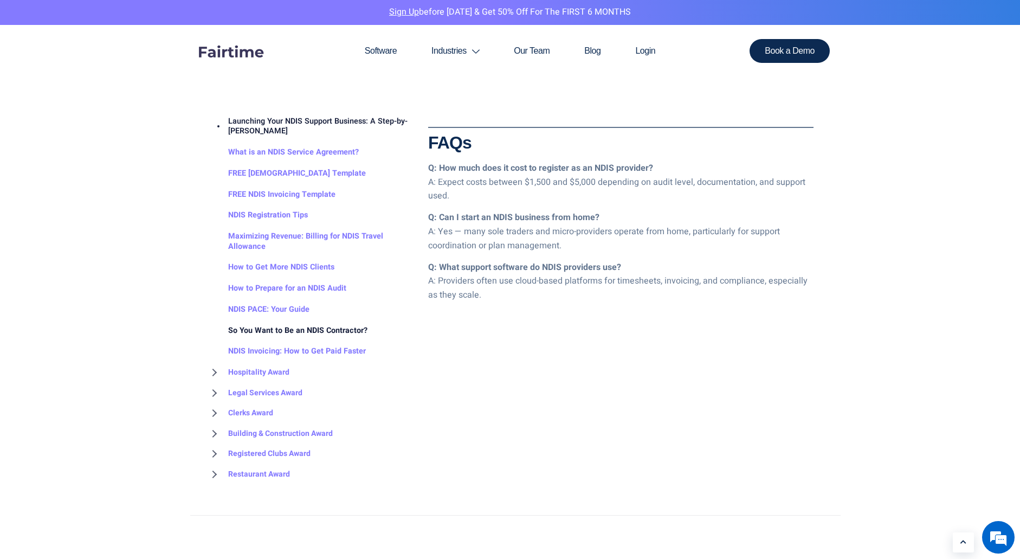  Describe the element at coordinates (258, 309) in the screenshot. I see `a: NDIS PACE: Your Guide` at that location.